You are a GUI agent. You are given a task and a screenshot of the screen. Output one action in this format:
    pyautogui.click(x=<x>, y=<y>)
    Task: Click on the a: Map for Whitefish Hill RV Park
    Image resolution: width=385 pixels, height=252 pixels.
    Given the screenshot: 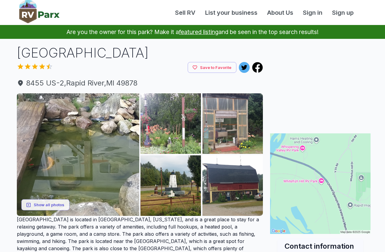 What is the action you would take?
    pyautogui.click(x=320, y=183)
    